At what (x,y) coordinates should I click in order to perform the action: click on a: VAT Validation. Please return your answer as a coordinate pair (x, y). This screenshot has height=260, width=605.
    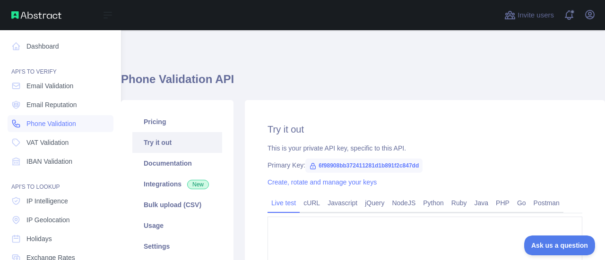
    Looking at the image, I should click on (60, 143).